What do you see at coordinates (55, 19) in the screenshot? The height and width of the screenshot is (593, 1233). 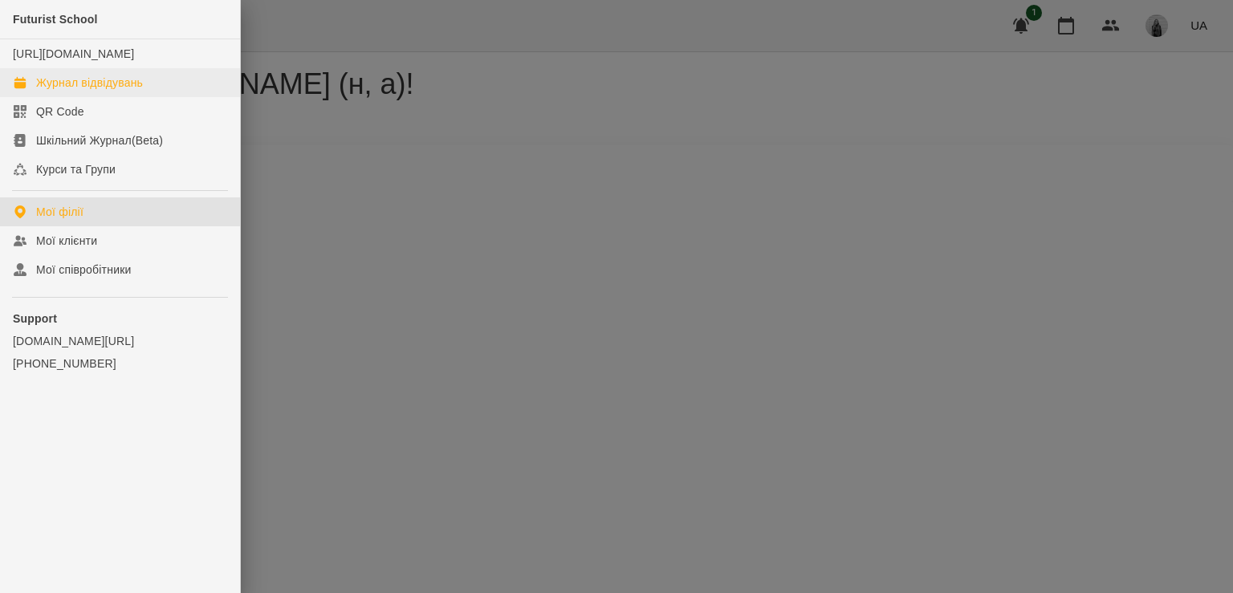 I see `span: Futurist School` at bounding box center [55, 19].